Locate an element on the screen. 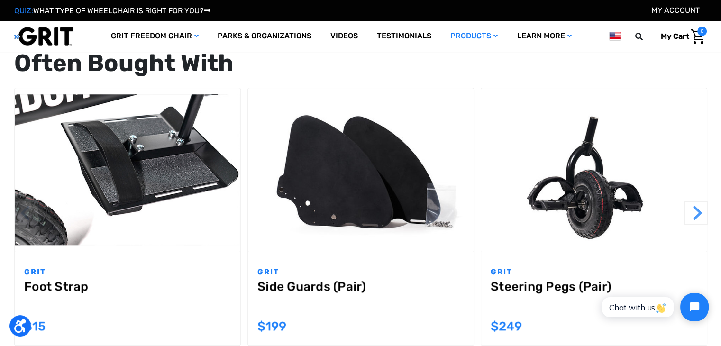 This screenshot has width=721, height=346. a: Videos is located at coordinates (344, 36).